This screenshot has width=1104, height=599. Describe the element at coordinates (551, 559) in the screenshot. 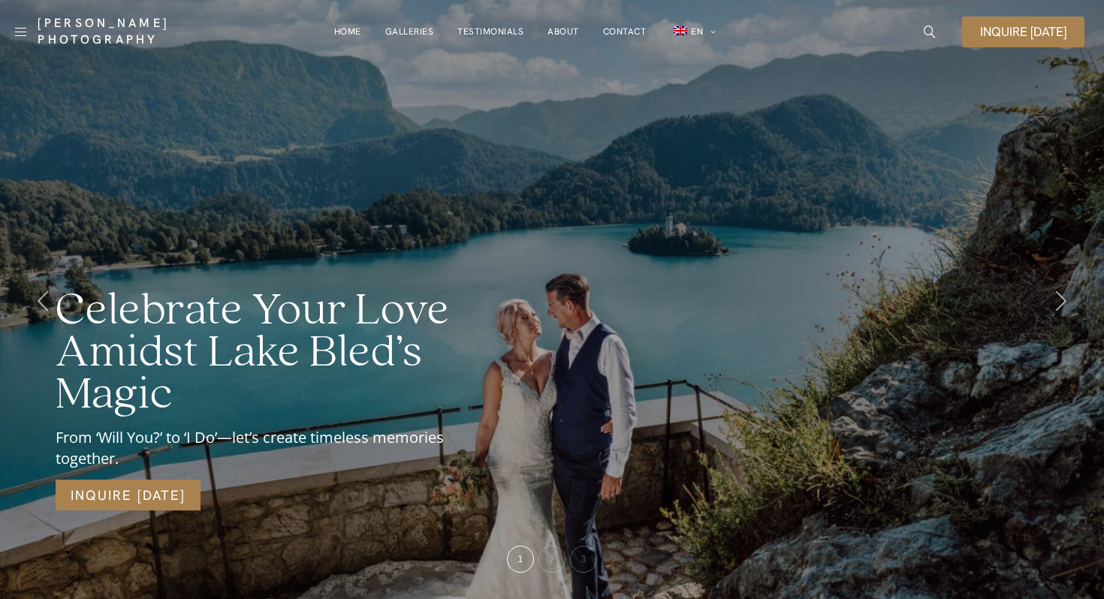

I see `span: 2` at that location.